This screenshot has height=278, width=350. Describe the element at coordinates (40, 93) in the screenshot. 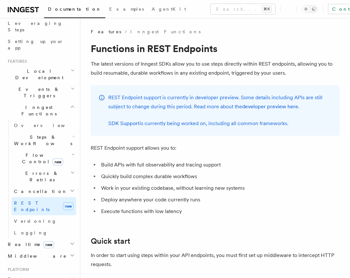

I see `button: Events & Triggers` at that location.